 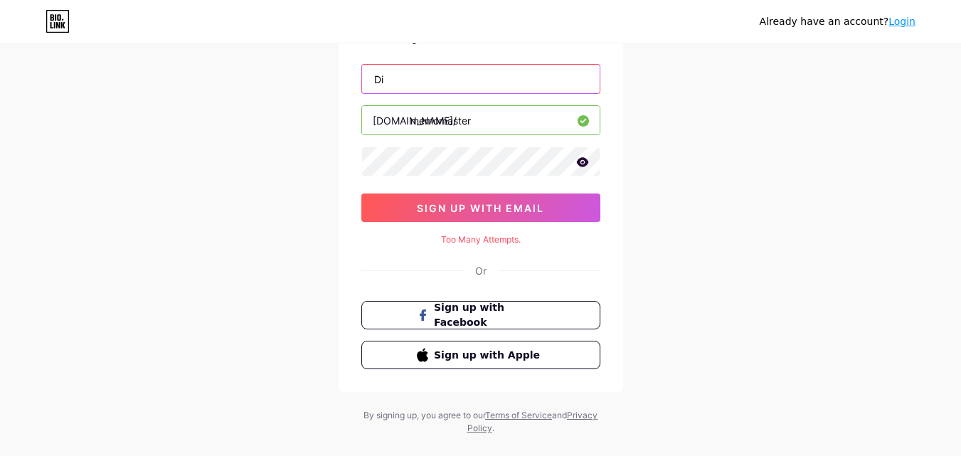 What do you see at coordinates (481, 240) in the screenshot?
I see `div: Too Many Attempts.` at bounding box center [481, 240].